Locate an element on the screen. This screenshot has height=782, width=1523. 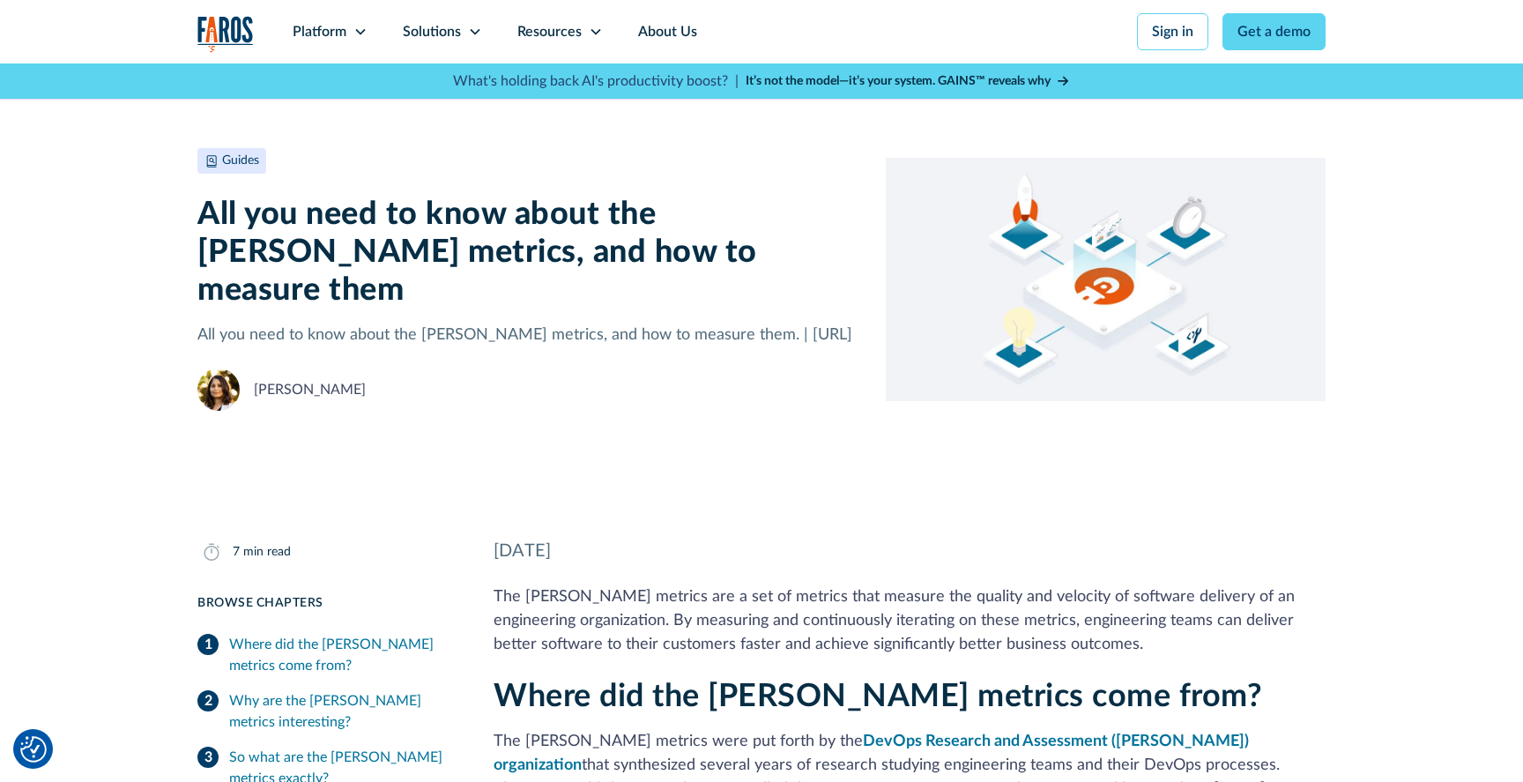
img: Shubha Nabar is located at coordinates (219, 390).